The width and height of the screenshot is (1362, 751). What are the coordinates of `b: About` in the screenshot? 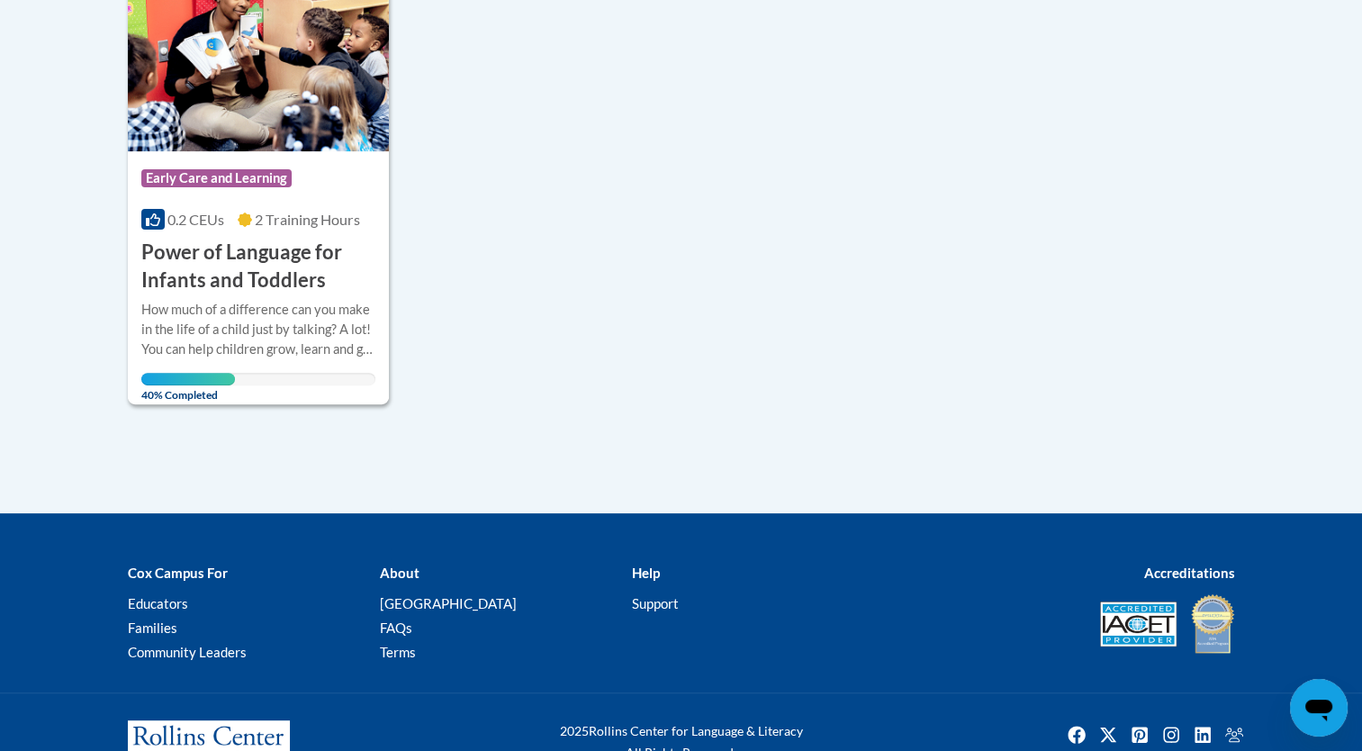 It's located at (399, 573).